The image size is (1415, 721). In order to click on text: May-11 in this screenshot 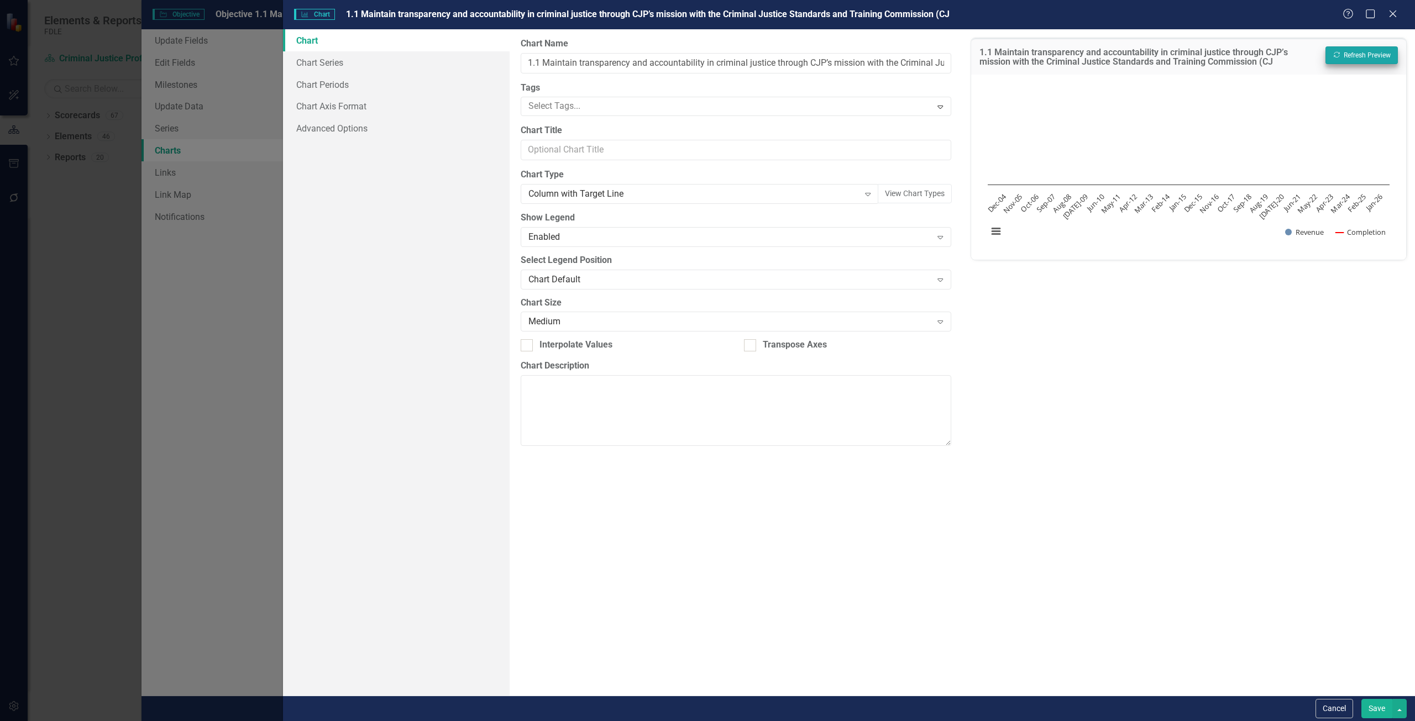, I will do `click(1110, 203)`.